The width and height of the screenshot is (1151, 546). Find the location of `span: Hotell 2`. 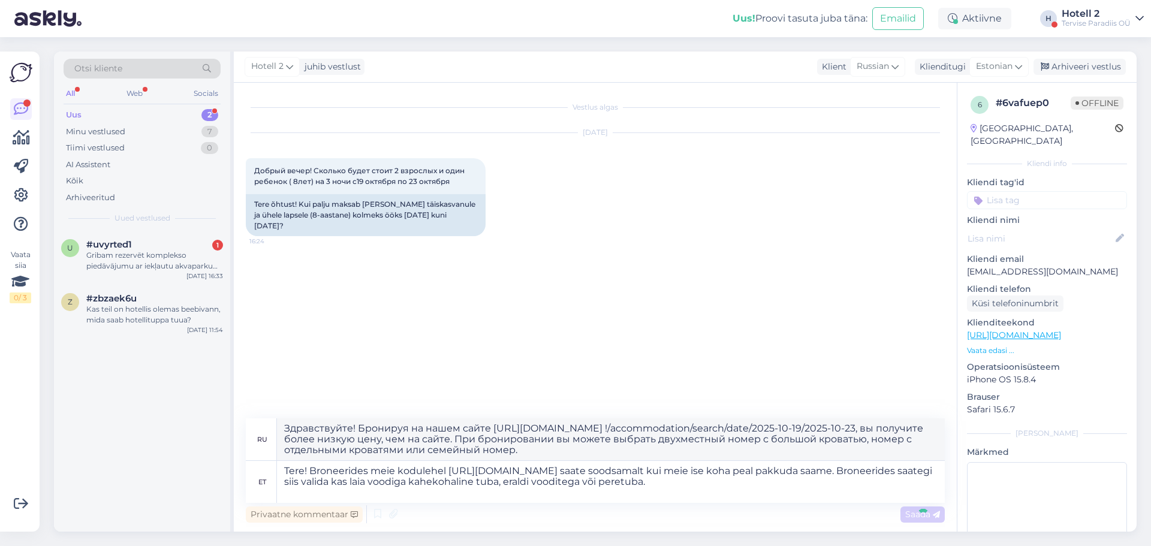

span: Hotell 2 is located at coordinates (267, 67).